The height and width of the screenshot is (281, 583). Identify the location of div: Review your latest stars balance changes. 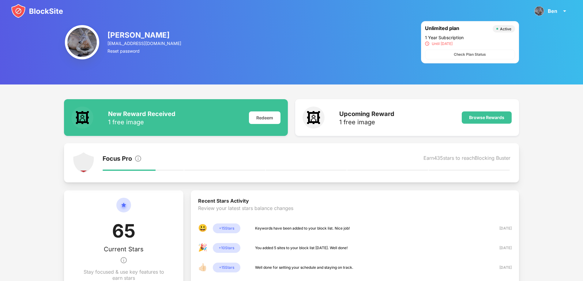
(355, 214).